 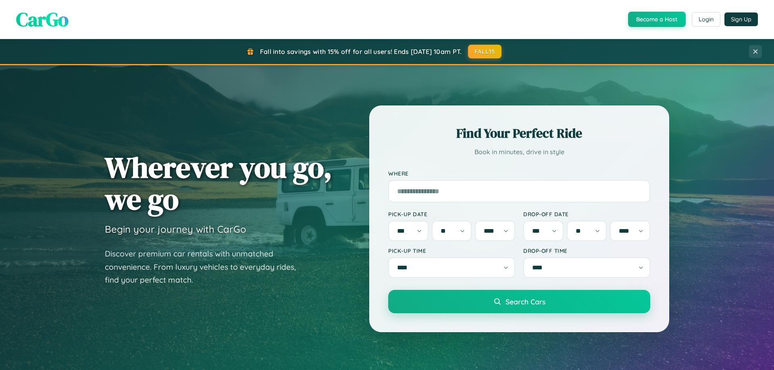 What do you see at coordinates (451, 214) in the screenshot?
I see `label: Pick-up Date` at bounding box center [451, 214].